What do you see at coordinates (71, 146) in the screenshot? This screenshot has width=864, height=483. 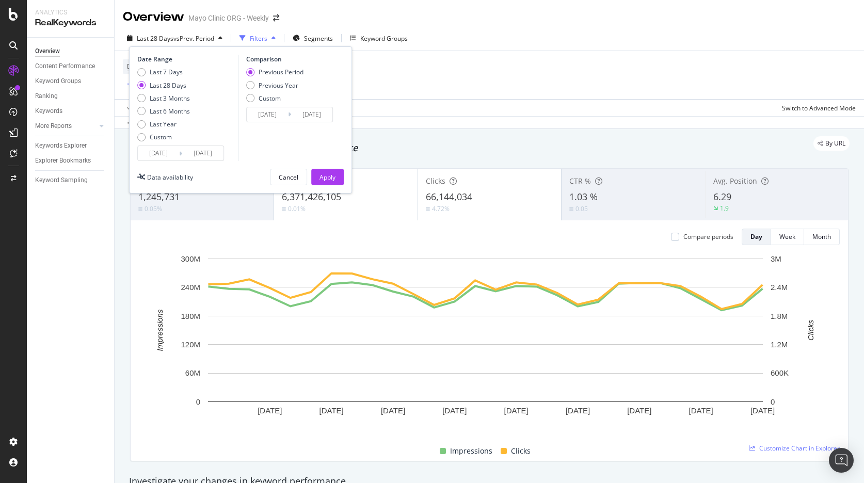 I see `a: Keywords Explorer` at bounding box center [71, 146].